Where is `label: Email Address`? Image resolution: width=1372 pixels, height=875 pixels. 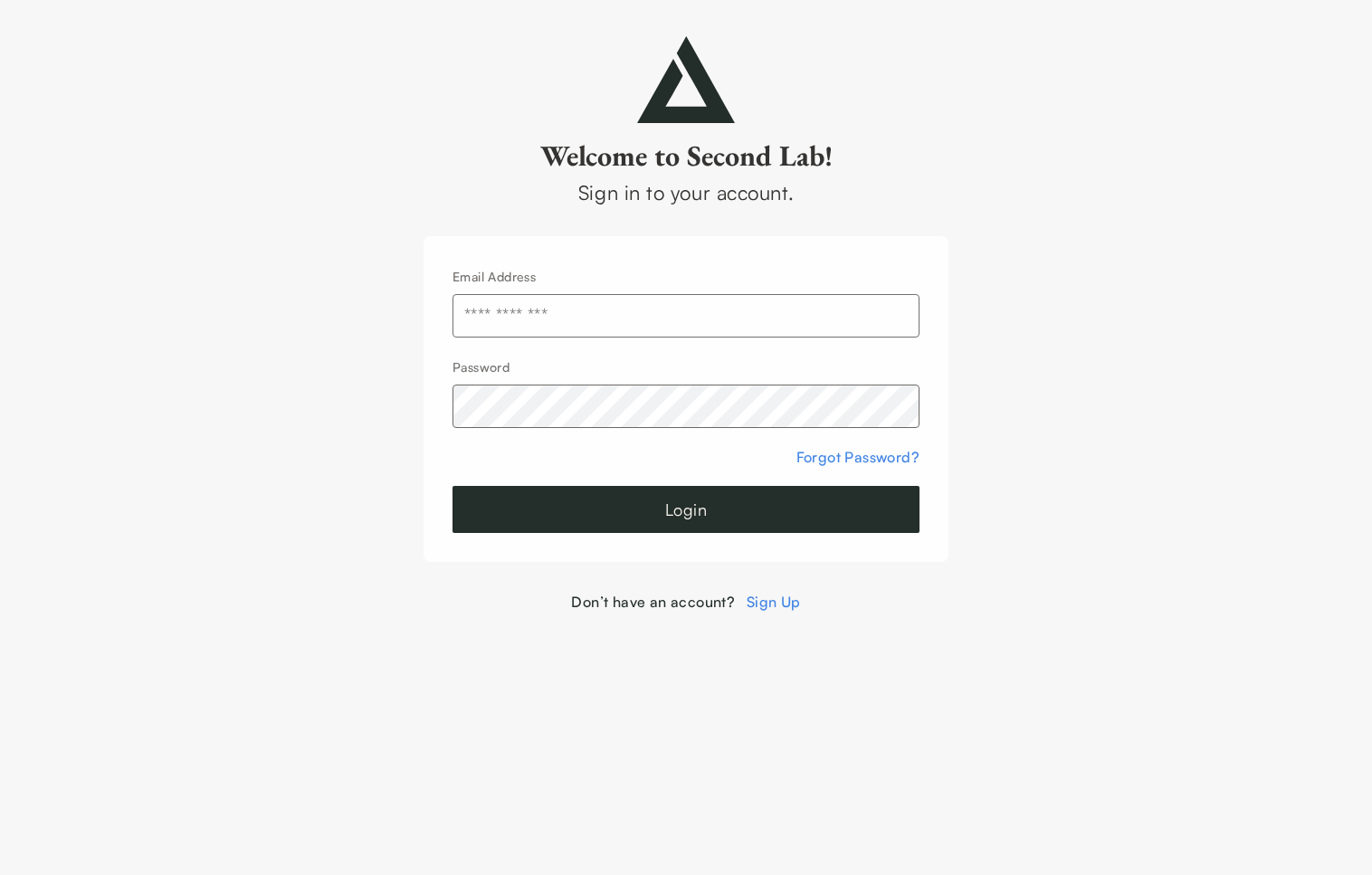 label: Email Address is located at coordinates (494, 276).